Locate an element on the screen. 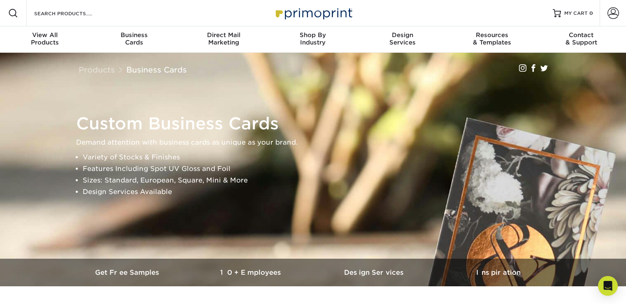 This screenshot has height=304, width=626. a: Shop ByIndustry is located at coordinates (313, 39).